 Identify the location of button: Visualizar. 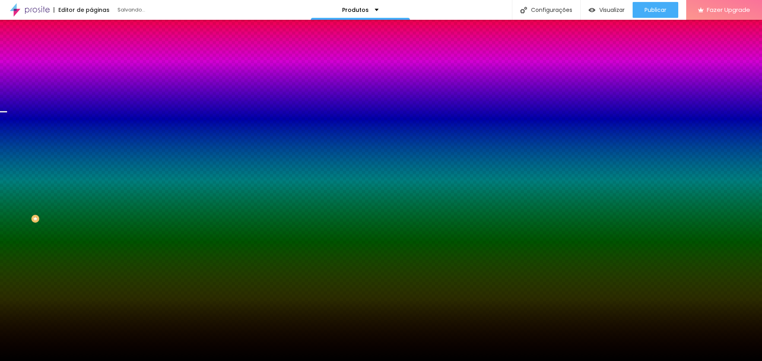
(606, 10).